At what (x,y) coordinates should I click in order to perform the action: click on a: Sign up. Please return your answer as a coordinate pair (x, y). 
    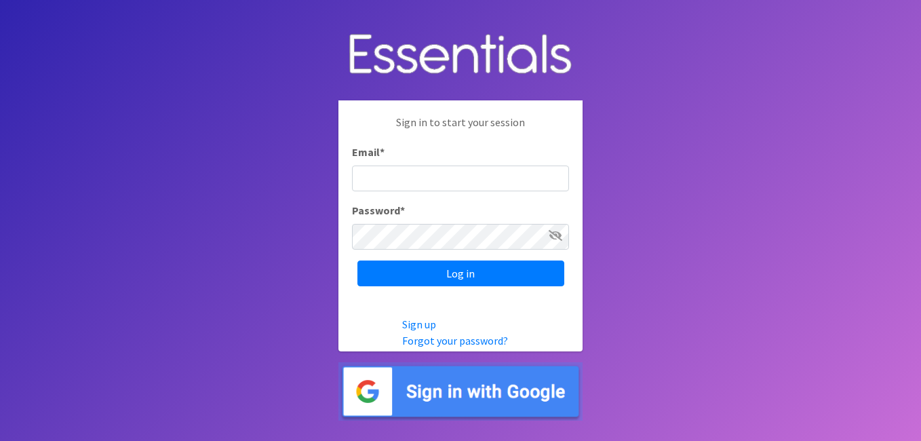
    Looking at the image, I should click on (419, 324).